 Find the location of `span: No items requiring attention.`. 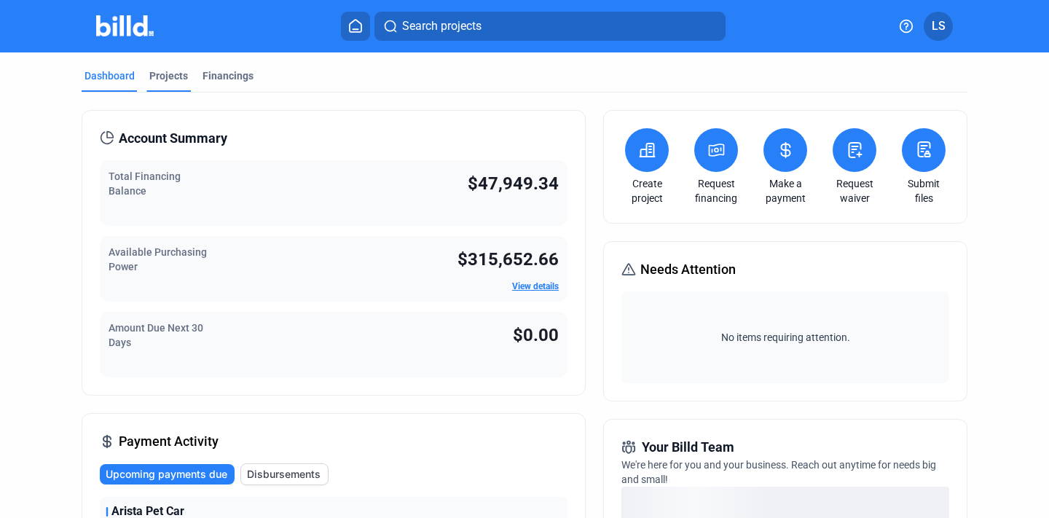

span: No items requiring attention. is located at coordinates (785, 337).